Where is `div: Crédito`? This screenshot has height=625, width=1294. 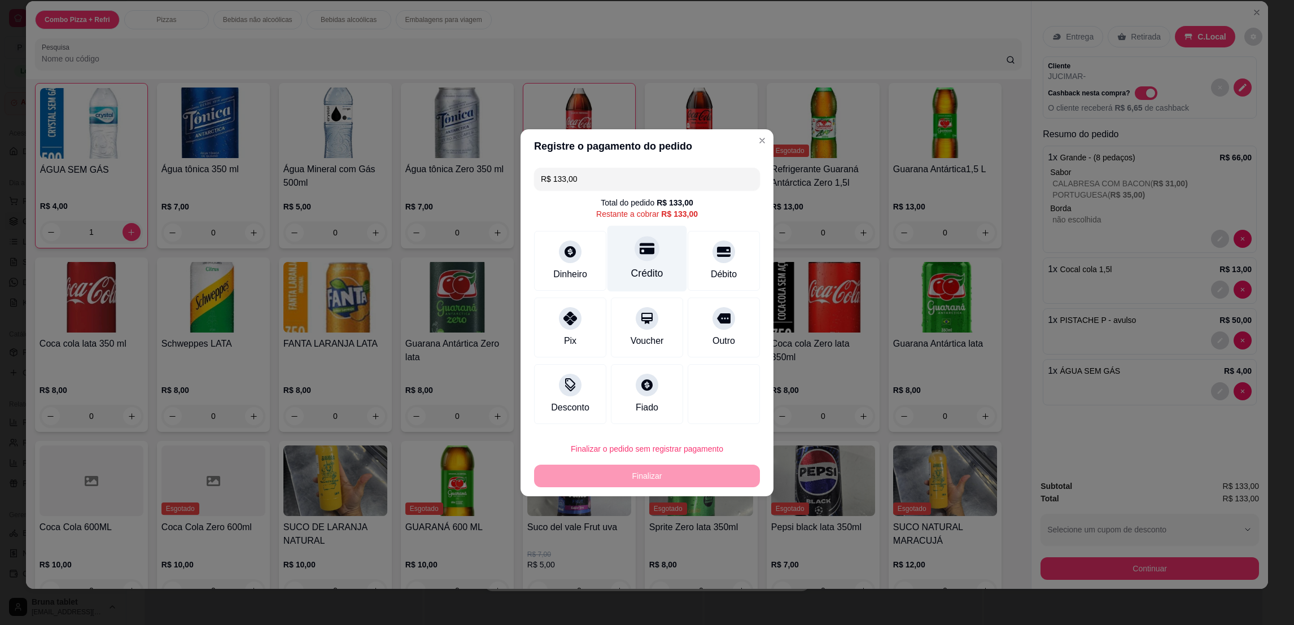
div: Crédito is located at coordinates (647, 273).